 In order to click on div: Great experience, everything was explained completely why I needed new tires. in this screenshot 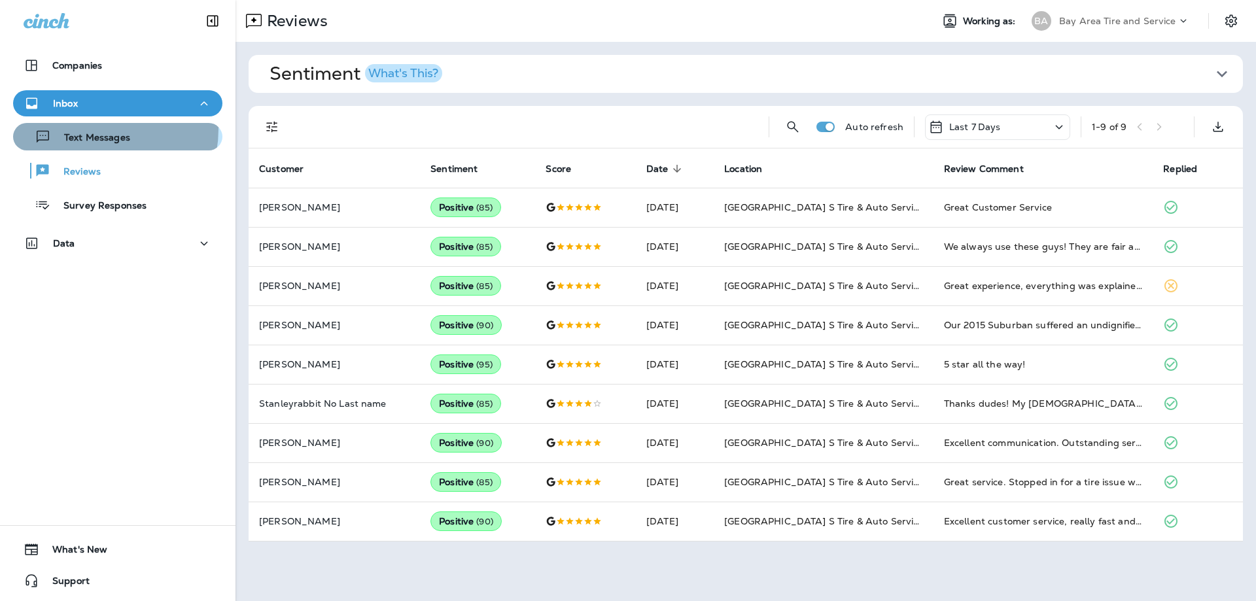, I will do `click(1043, 286)`.